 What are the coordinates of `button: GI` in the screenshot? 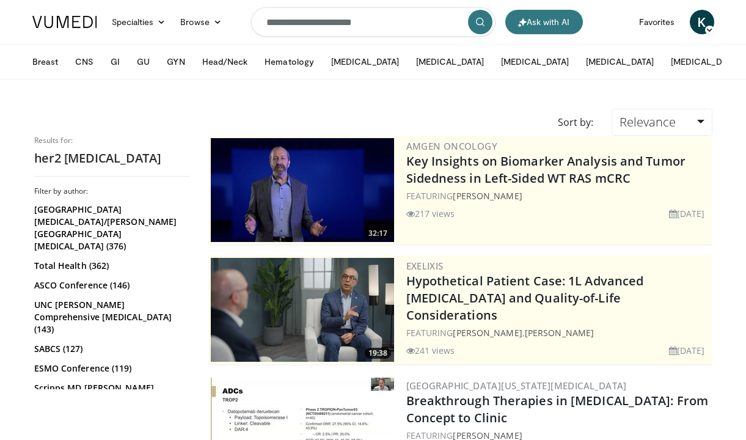 It's located at (115, 62).